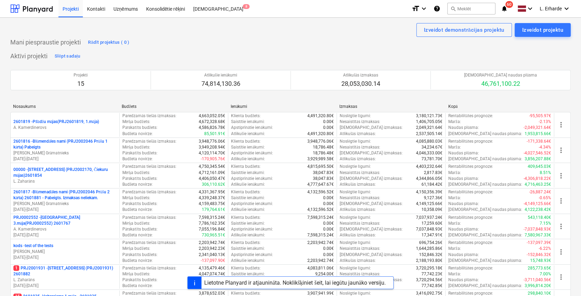 The width and height of the screenshot is (581, 296). Describe the element at coordinates (295, 282) in the screenshot. I see `div: Lietotne Planyard ir atjaunināta. Noklikšķiniet šeit, lai iegūtu jaunāko versiju.` at that location.